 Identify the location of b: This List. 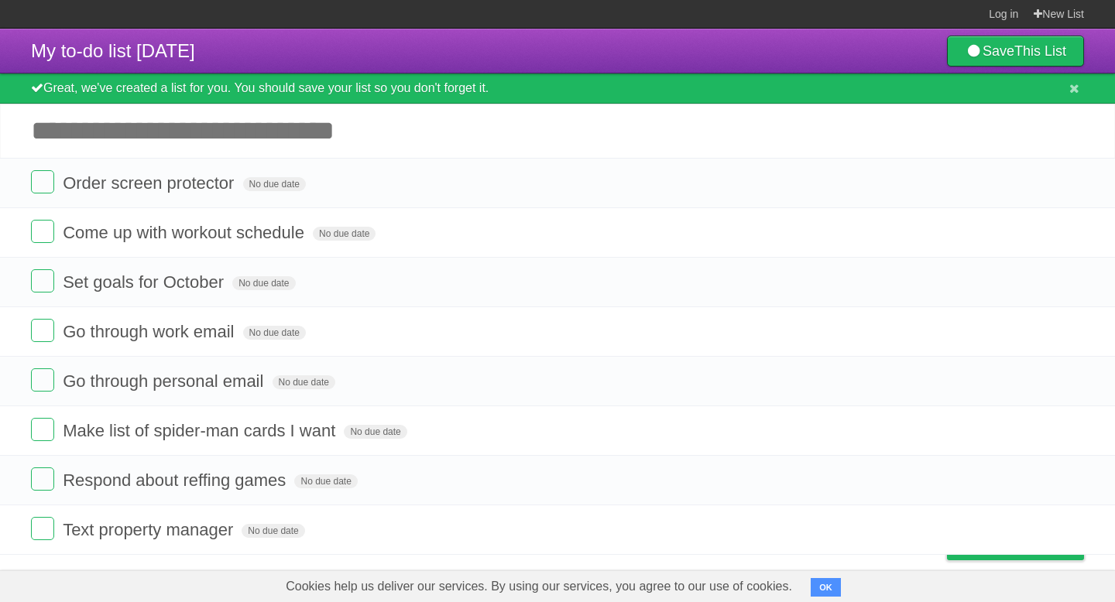
(1040, 51).